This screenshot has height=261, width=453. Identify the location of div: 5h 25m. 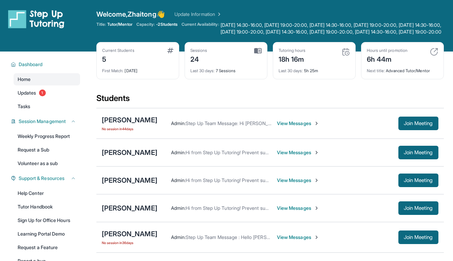
(314, 69).